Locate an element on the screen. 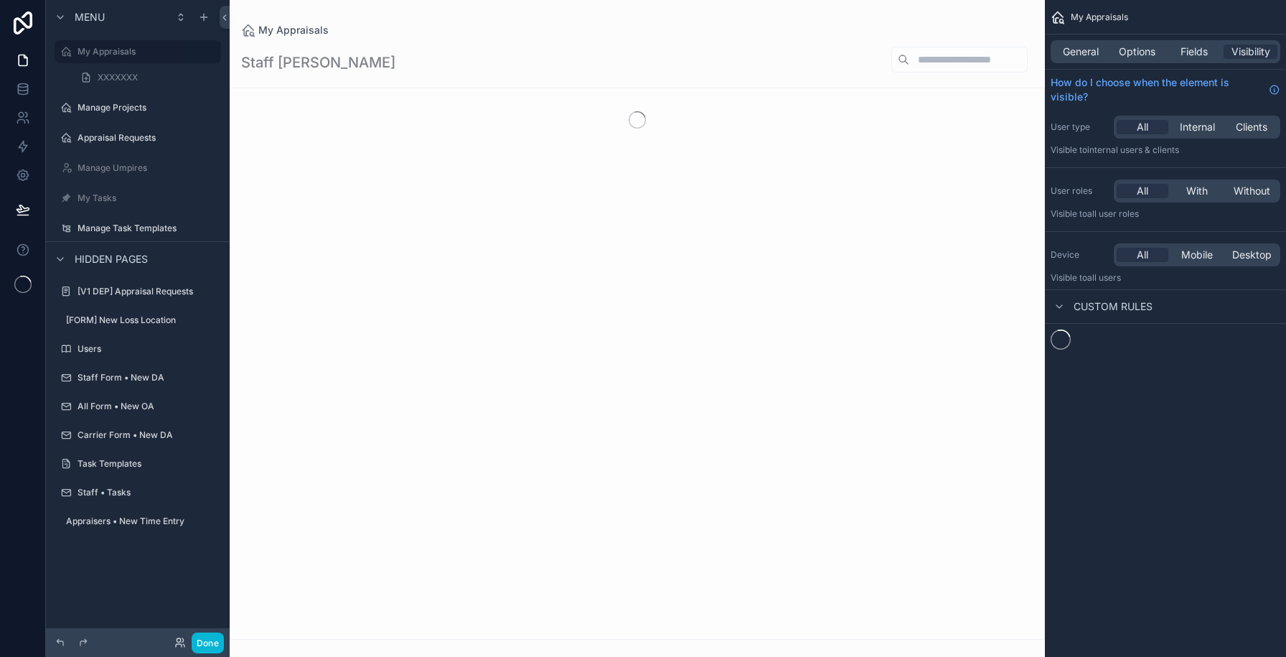 Image resolution: width=1286 pixels, height=657 pixels. a: Task Templates is located at coordinates (138, 464).